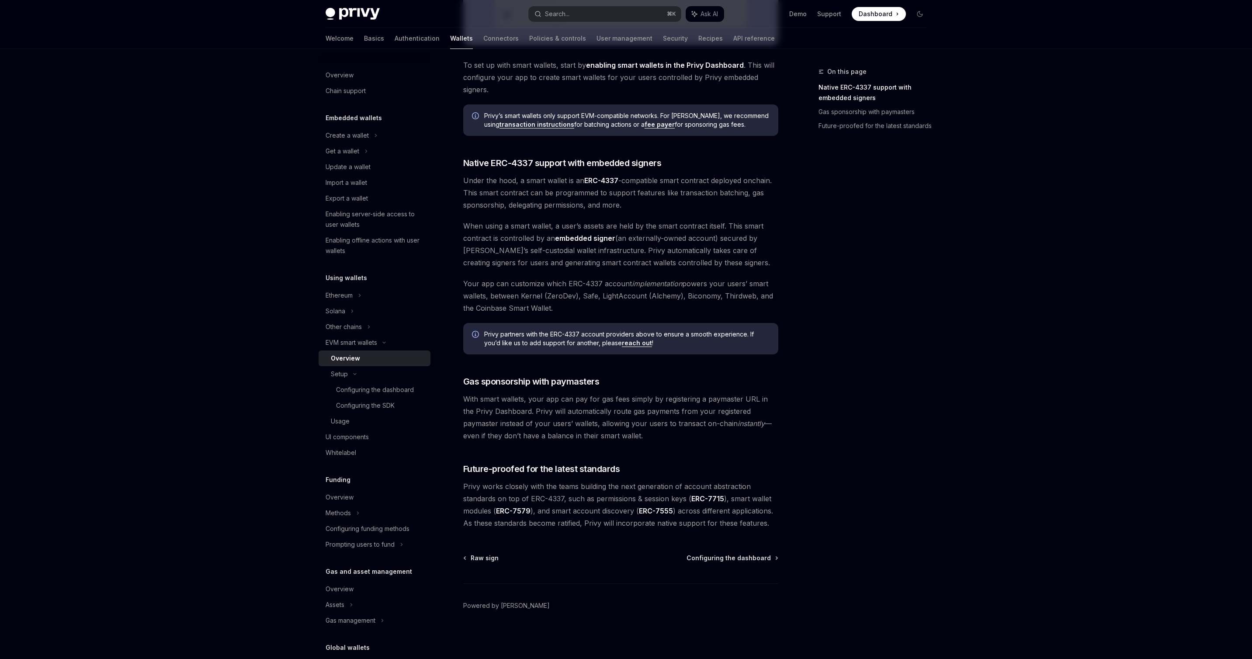 The image size is (1252, 659). I want to click on a: Chain support, so click(375, 91).